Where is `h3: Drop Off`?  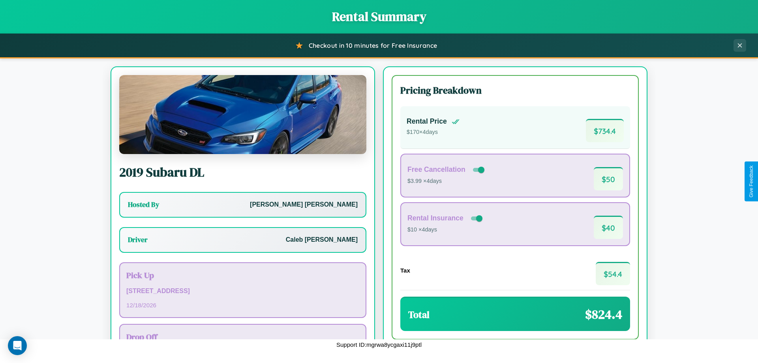 h3: Drop Off is located at coordinates (243, 336).